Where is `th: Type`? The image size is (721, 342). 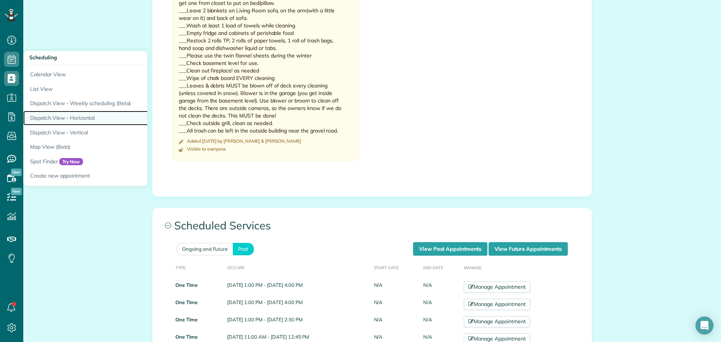
th: Type is located at coordinates (194, 267).